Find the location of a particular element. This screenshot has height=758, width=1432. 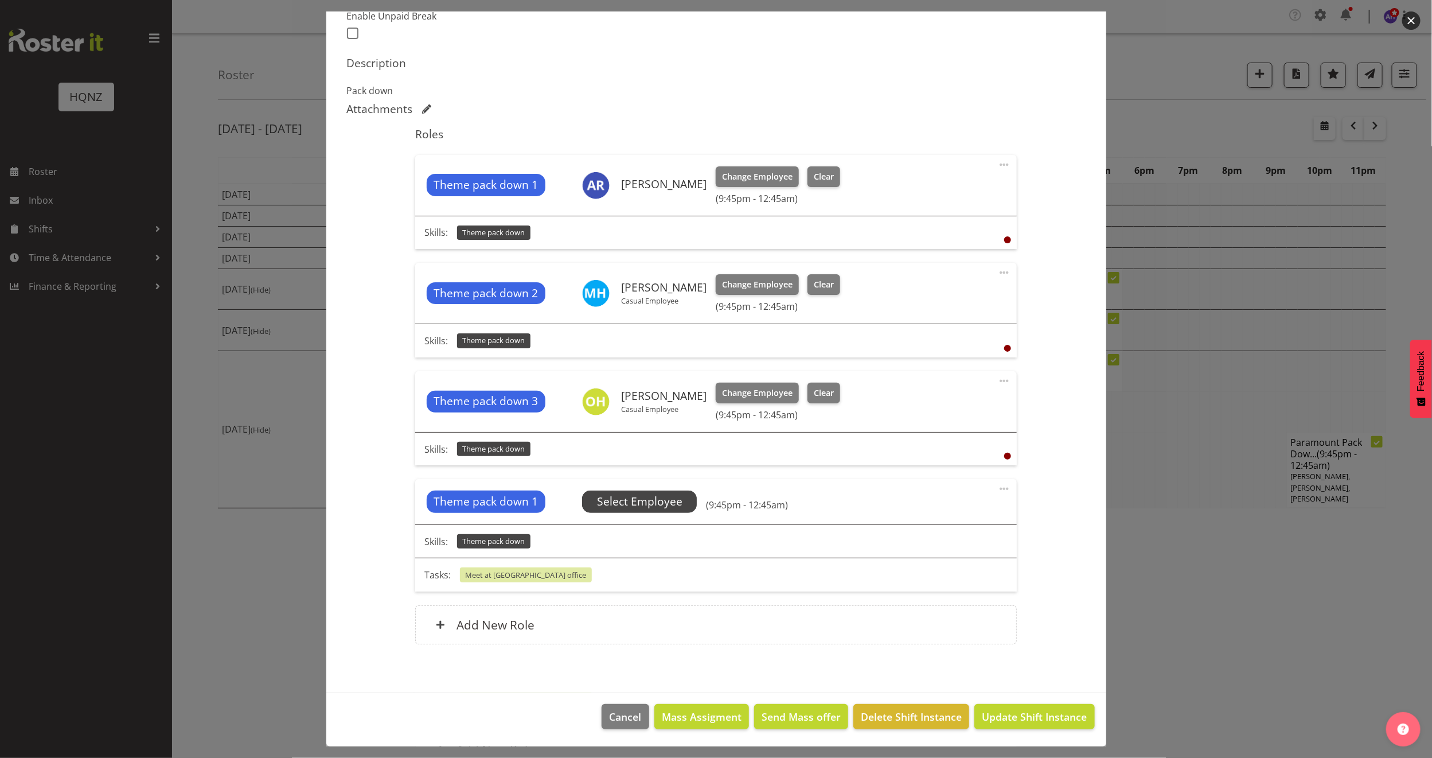

img: mark-haysmith11191.jpg is located at coordinates (596, 293).